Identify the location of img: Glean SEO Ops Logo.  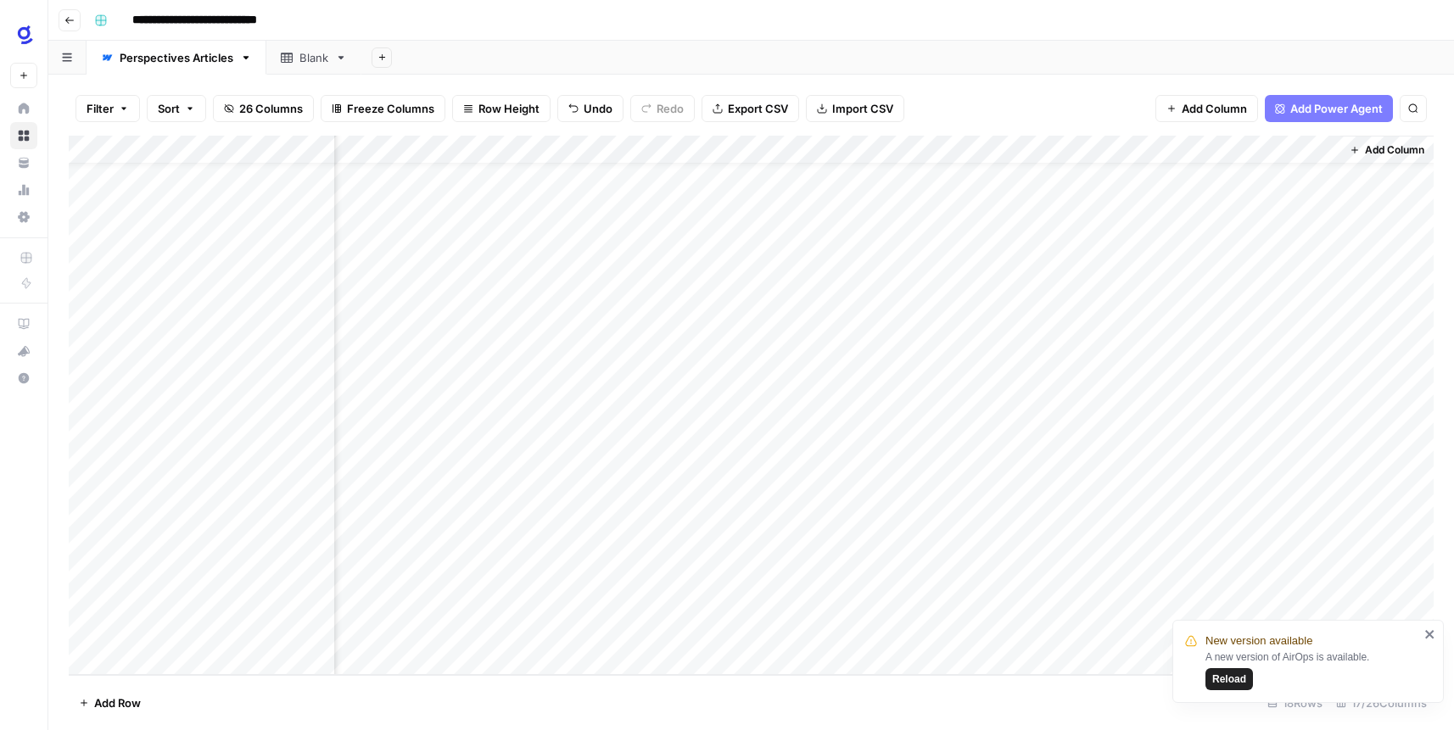
(25, 35).